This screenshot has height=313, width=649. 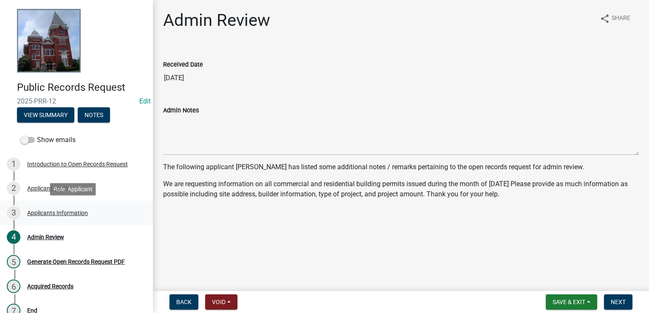 What do you see at coordinates (57, 213) in the screenshot?
I see `div: Applicants Information` at bounding box center [57, 213].